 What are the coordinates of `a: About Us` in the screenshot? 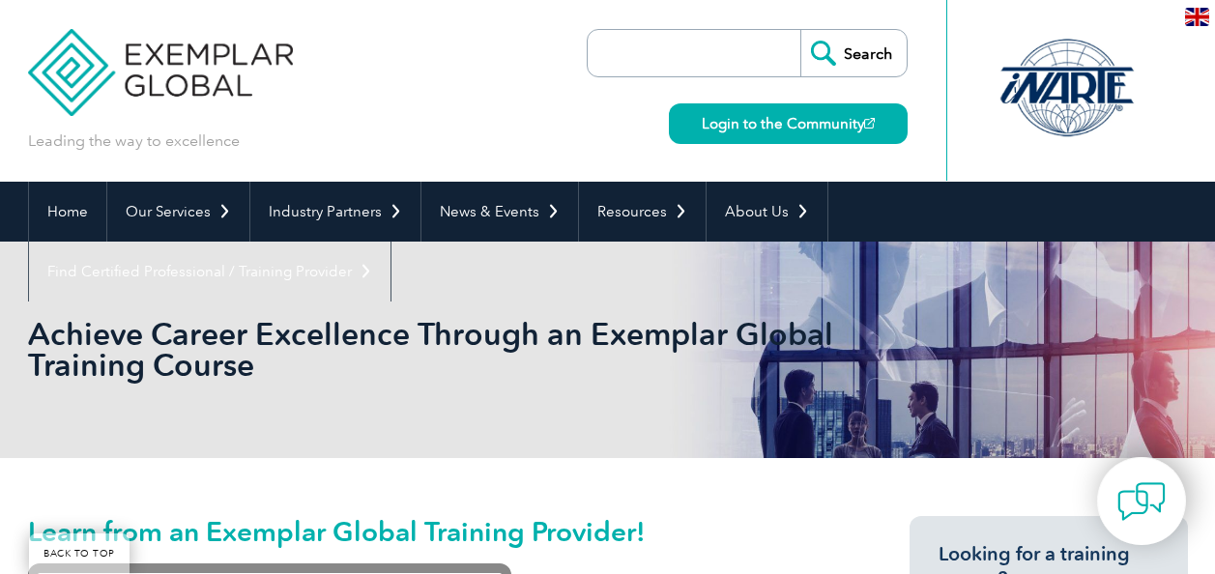 It's located at (767, 212).